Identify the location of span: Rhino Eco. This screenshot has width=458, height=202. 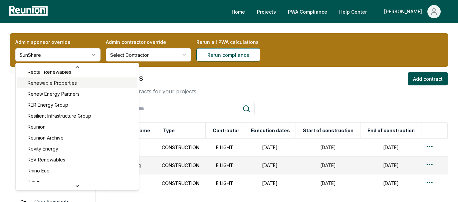
(39, 171).